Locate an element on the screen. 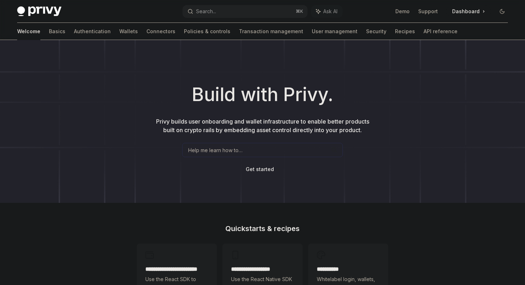  button: Search...⌘K is located at coordinates (245, 11).